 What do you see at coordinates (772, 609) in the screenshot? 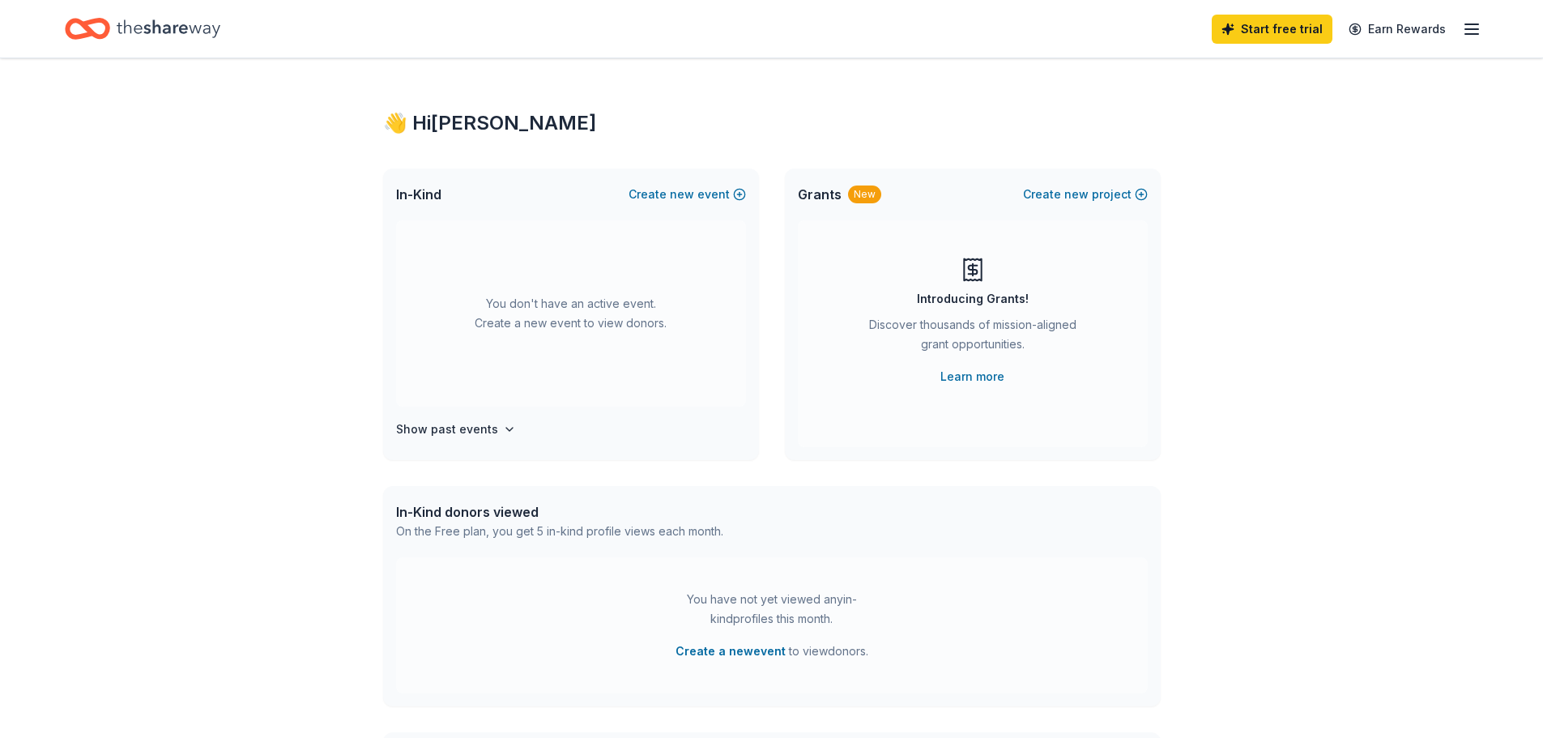
I see `div: You have not yet viewed any in-kind profiles this month.` at bounding box center [772, 609].